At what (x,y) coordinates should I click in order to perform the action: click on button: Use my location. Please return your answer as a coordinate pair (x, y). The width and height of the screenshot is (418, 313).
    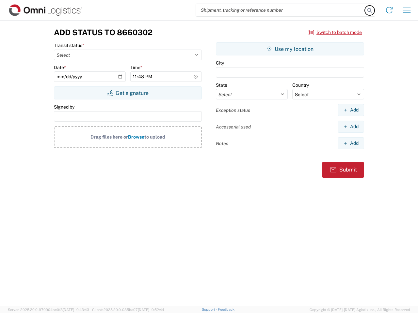
    Looking at the image, I should click on (290, 49).